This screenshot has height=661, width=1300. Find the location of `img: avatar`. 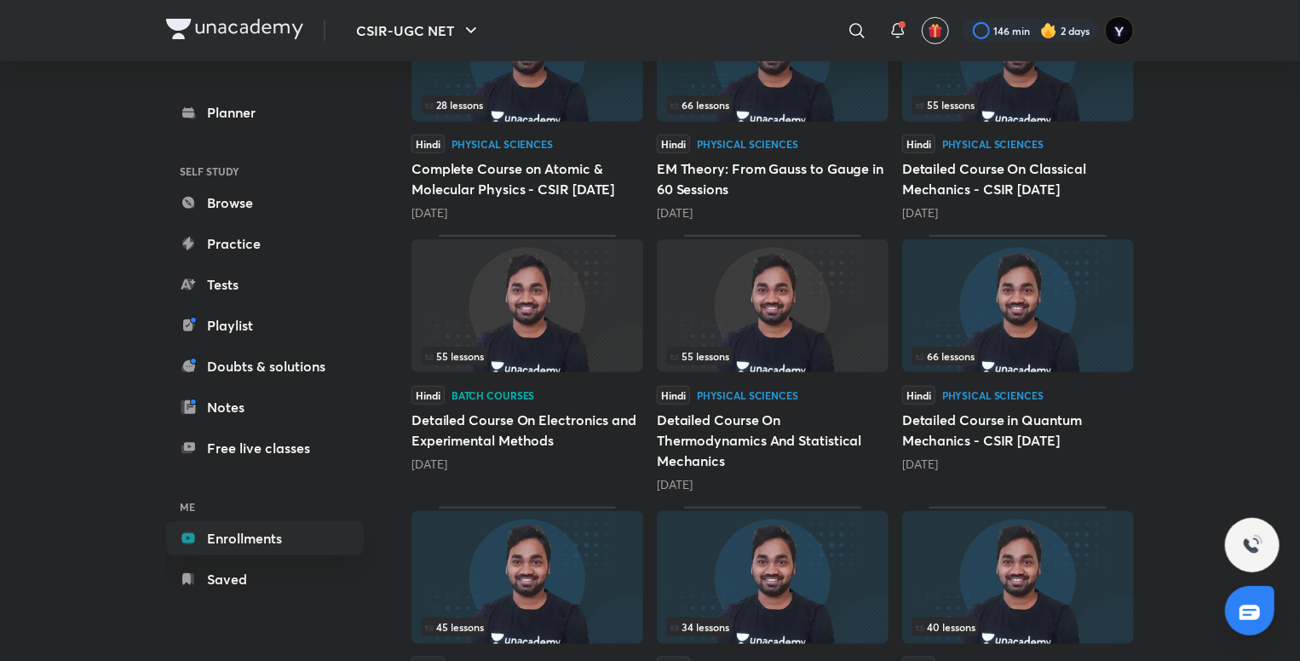

img: avatar is located at coordinates (935, 31).